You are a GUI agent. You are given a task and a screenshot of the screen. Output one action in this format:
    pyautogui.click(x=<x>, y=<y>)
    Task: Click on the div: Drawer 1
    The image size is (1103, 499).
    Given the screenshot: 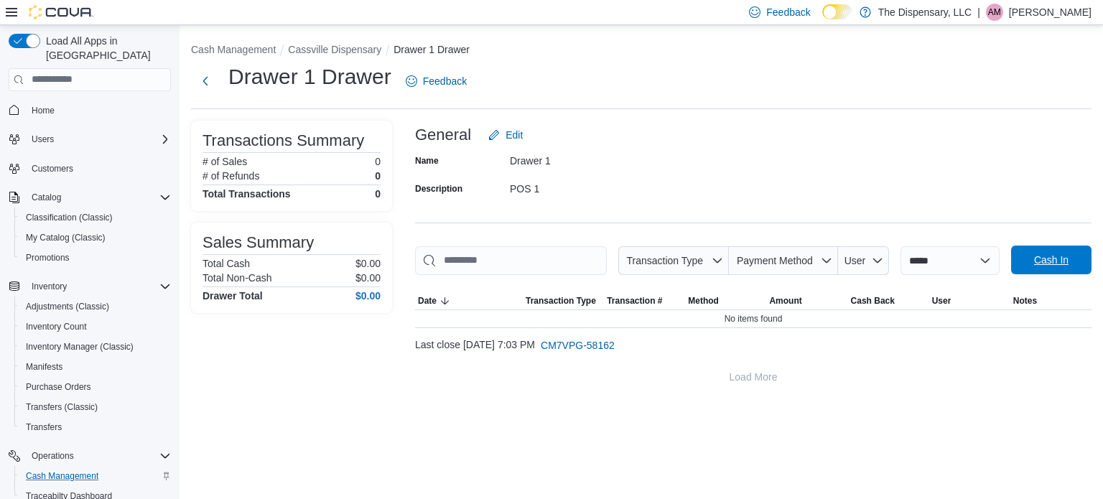 What is the action you would take?
    pyautogui.click(x=606, y=158)
    